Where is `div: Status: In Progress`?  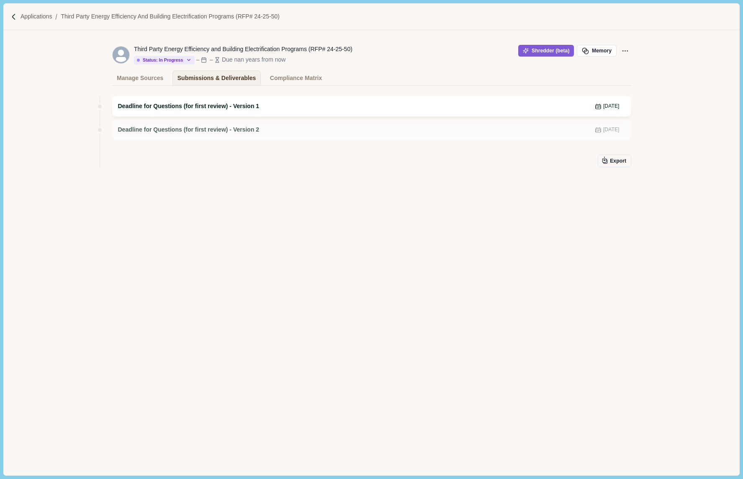
div: Status: In Progress is located at coordinates (160, 60).